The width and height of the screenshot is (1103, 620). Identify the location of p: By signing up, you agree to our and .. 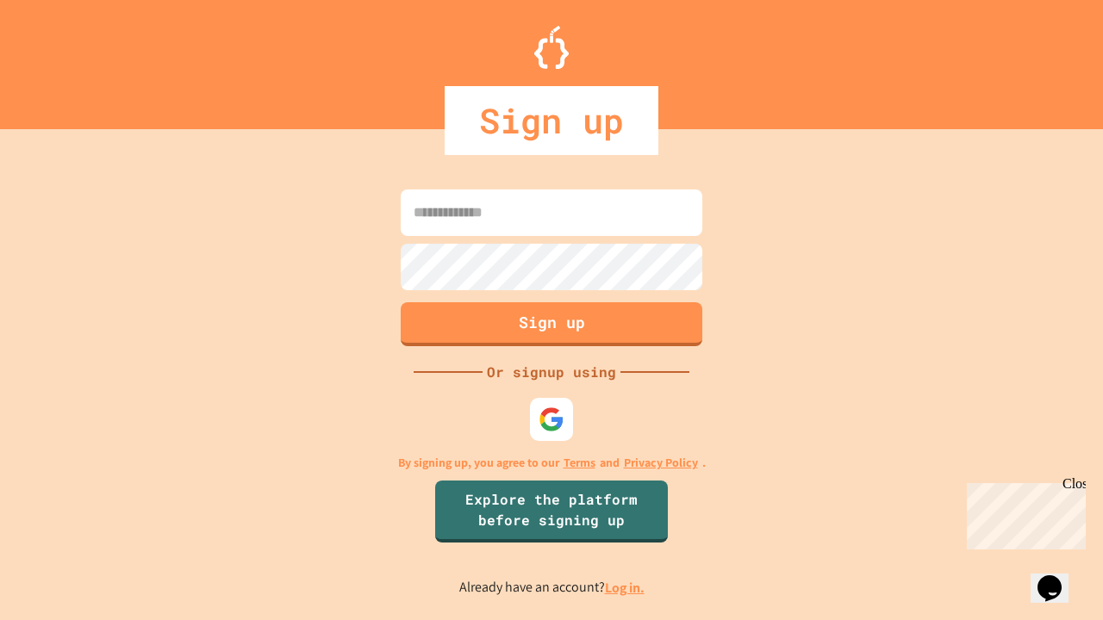
(551, 463).